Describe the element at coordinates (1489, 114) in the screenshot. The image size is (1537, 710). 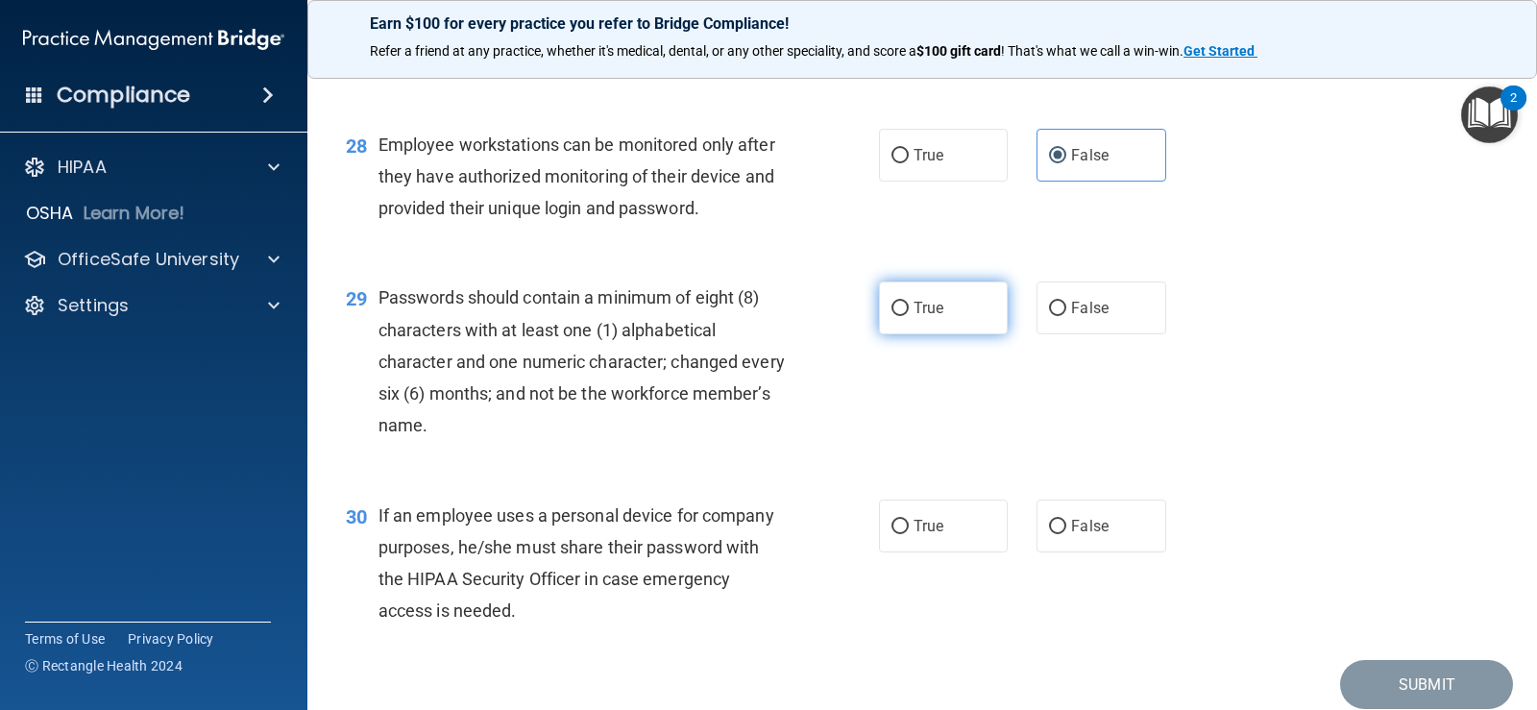
I see `button: Open Resource Center, 2 new notifications` at that location.